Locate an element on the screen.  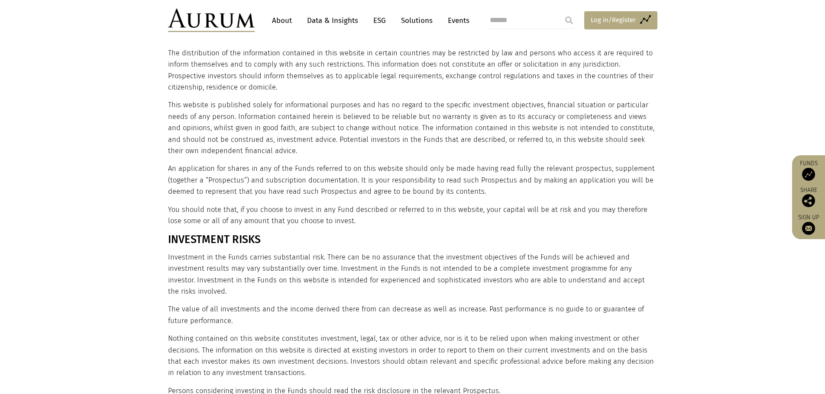
p: This website is published solely for informational purposes and has no regard to the specific inv... is located at coordinates (411, 128).